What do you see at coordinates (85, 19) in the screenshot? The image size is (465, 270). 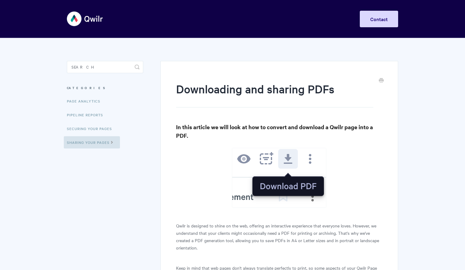 I see `img: Qwilr Help Center` at bounding box center [85, 19].